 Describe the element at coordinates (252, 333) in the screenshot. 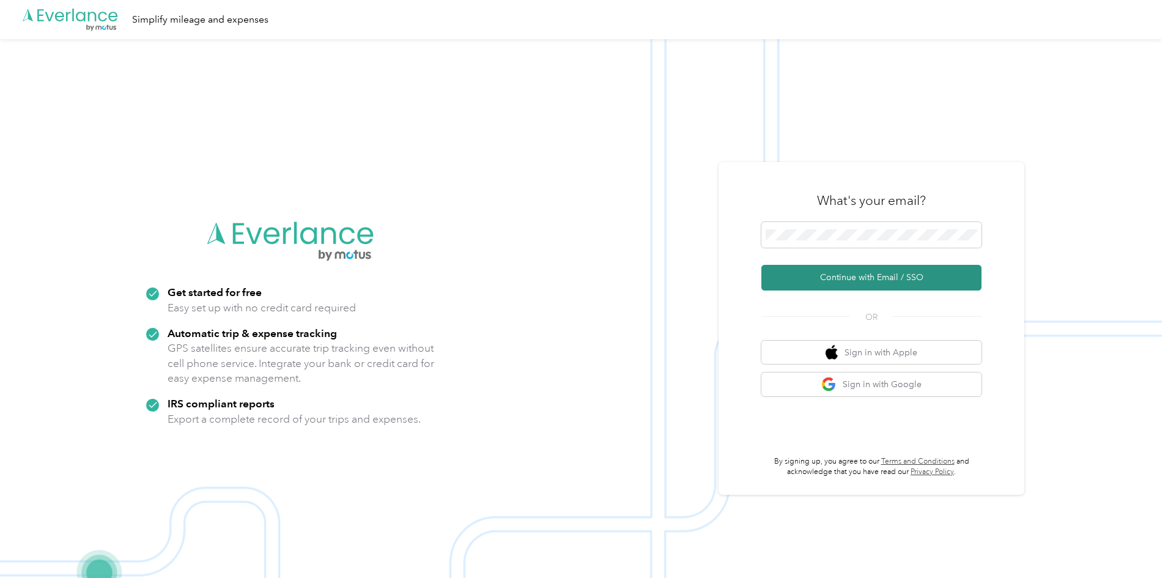

I see `strong: Automatic trip & expense tracking` at that location.